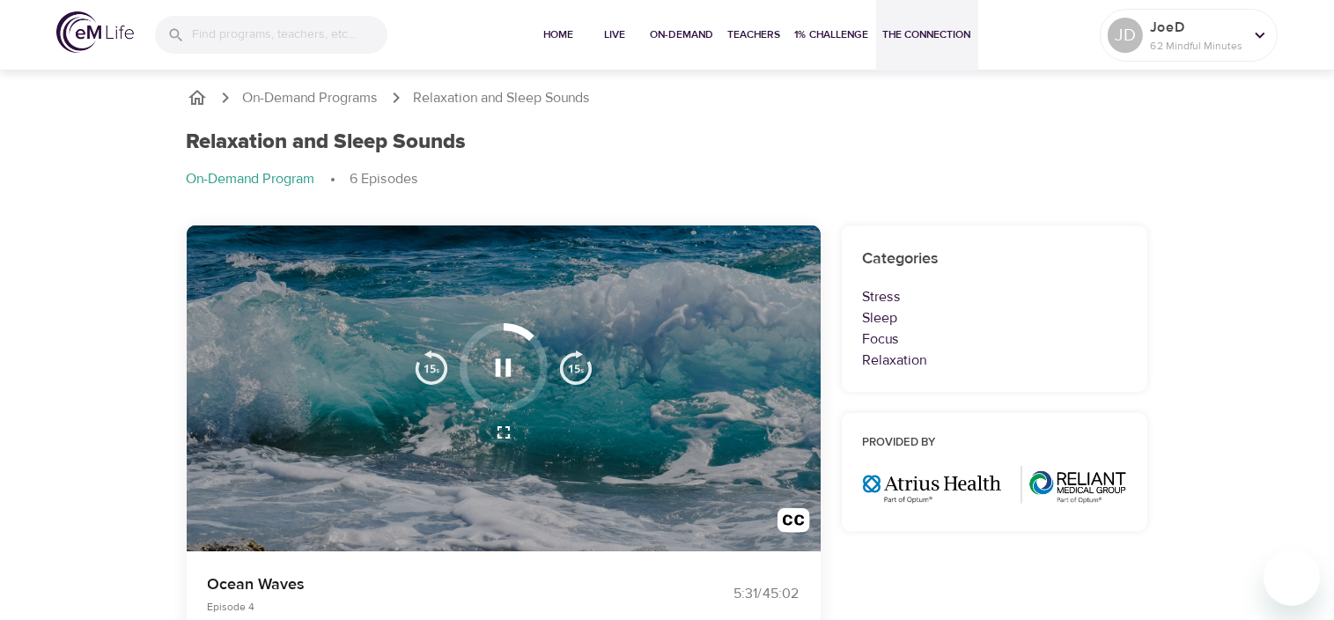  I want to click on img: 15s_next.svg, so click(576, 367).